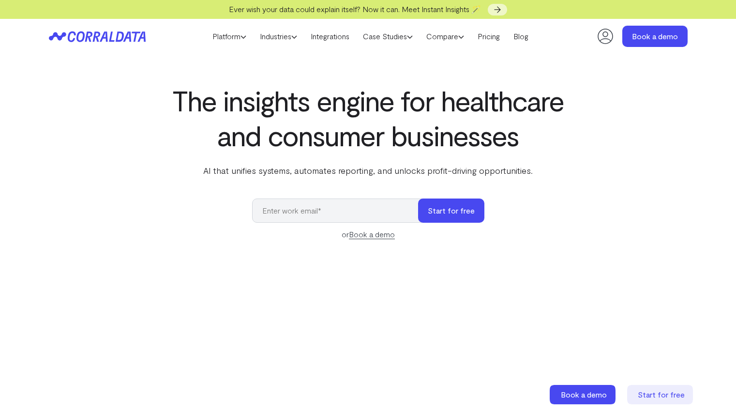  What do you see at coordinates (521, 36) in the screenshot?
I see `a: Blog` at bounding box center [521, 36].